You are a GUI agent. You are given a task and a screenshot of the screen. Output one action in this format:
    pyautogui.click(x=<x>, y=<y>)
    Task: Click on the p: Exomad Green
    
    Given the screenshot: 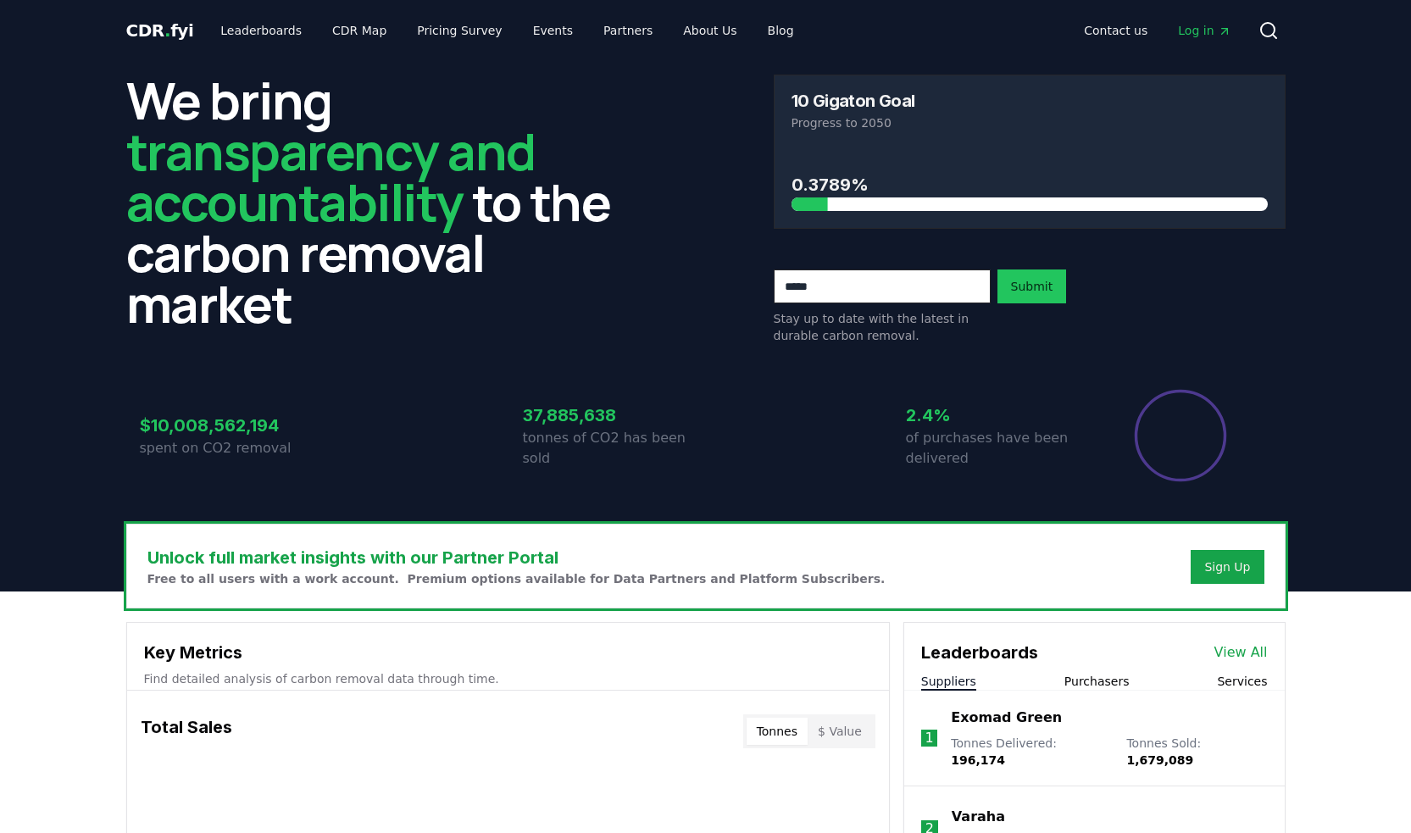 What is the action you would take?
    pyautogui.click(x=1006, y=718)
    